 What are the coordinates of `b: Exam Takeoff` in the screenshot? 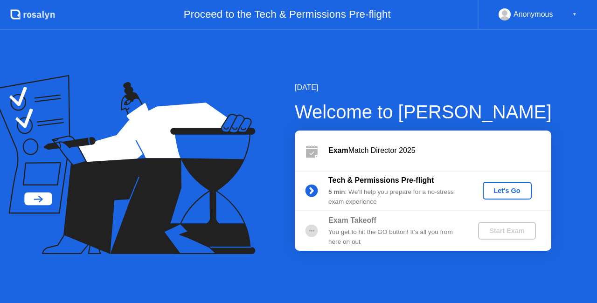 It's located at (352, 220).